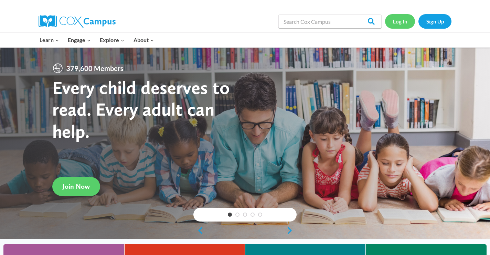 Image resolution: width=490 pixels, height=255 pixels. Describe the element at coordinates (95, 68) in the screenshot. I see `span: 379,600 Members` at that location.